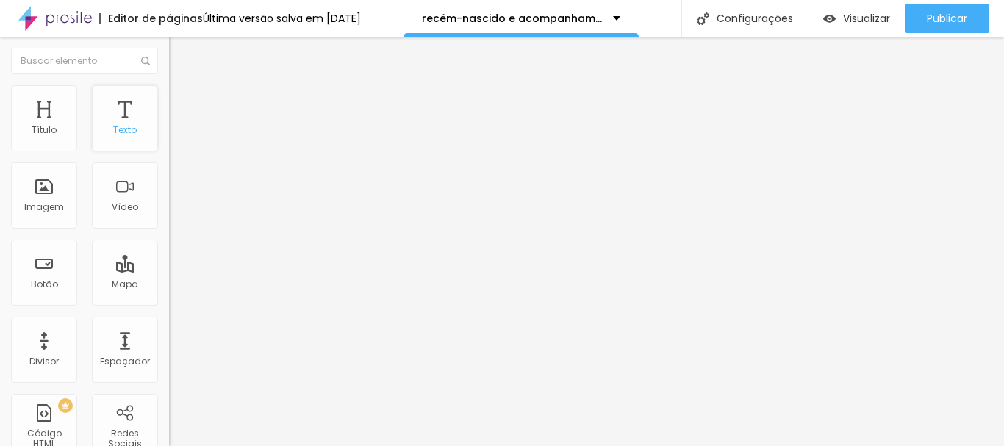  Describe the element at coordinates (125, 361) in the screenshot. I see `font: Espaçador` at that location.